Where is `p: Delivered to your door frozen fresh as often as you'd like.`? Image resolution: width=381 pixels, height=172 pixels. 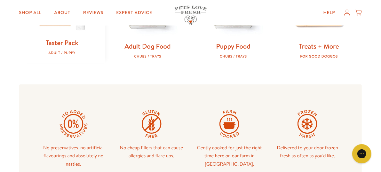 p: Delivered to your door frozen fresh as often as you'd like. is located at coordinates (307, 152).